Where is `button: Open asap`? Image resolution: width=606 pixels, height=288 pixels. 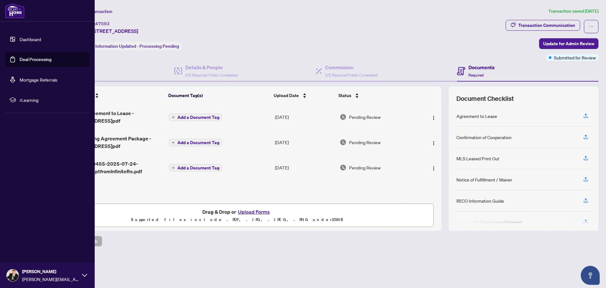 button: Open asap is located at coordinates (591, 275).